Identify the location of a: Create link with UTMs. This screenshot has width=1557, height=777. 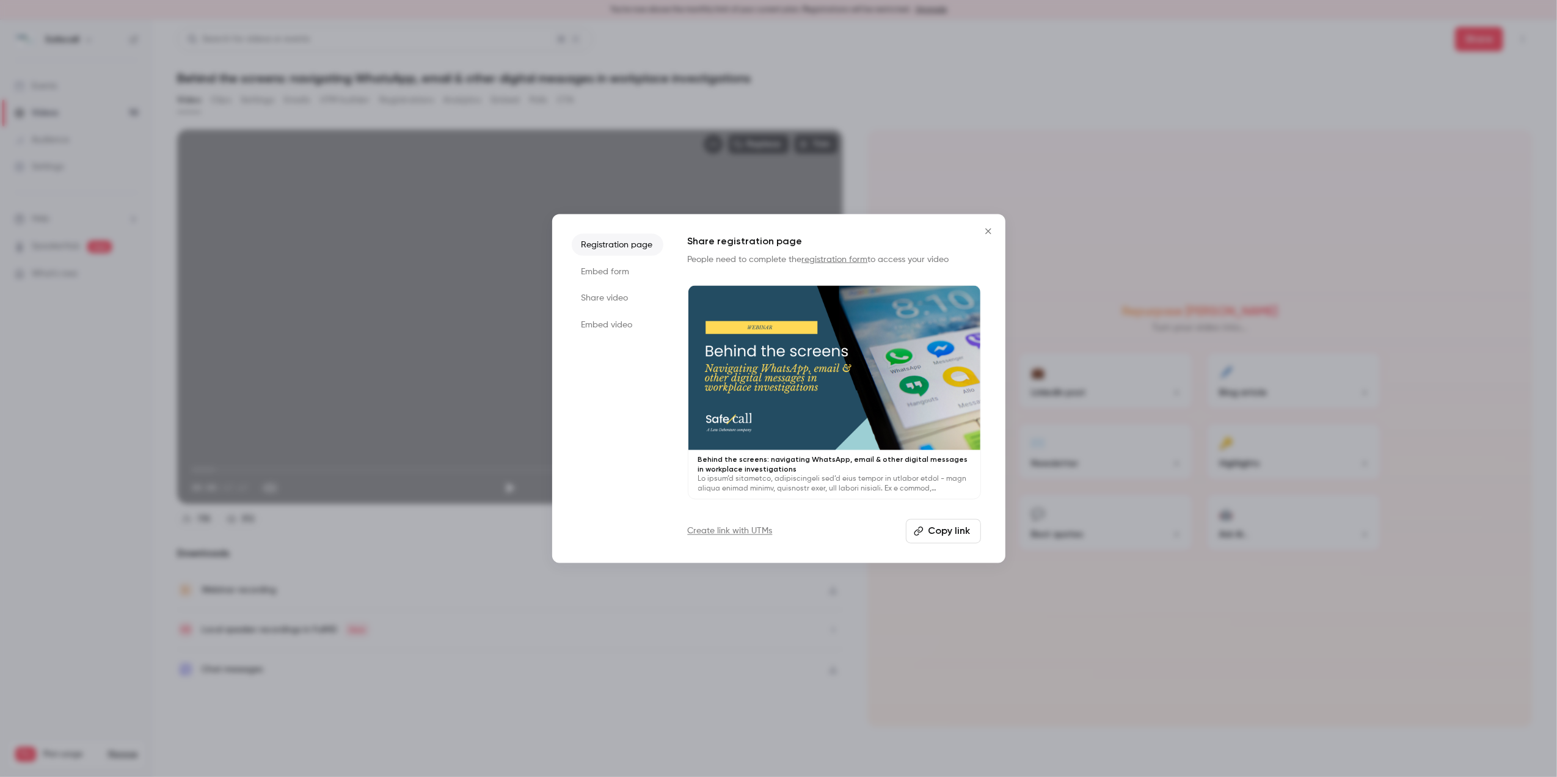
(730, 531).